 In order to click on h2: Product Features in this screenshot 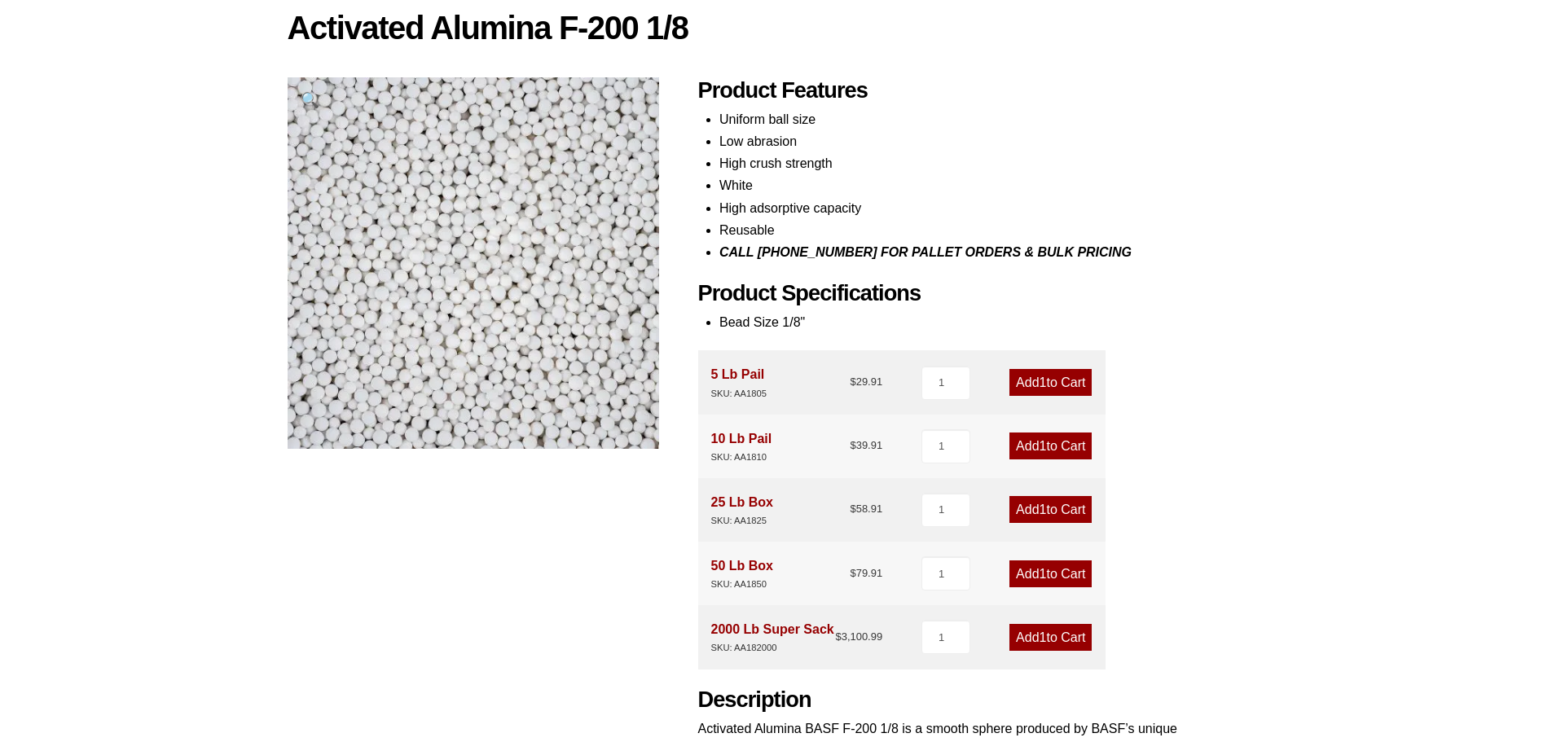, I will do `click(982, 90)`.